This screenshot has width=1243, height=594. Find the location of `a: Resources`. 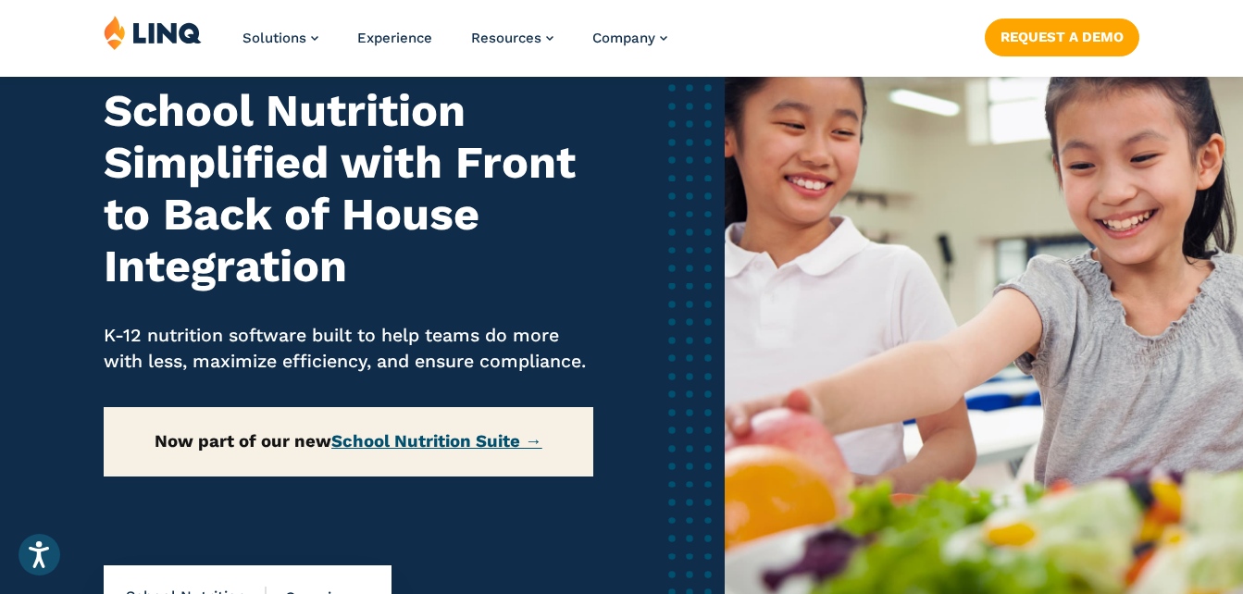

a: Resources is located at coordinates (512, 38).